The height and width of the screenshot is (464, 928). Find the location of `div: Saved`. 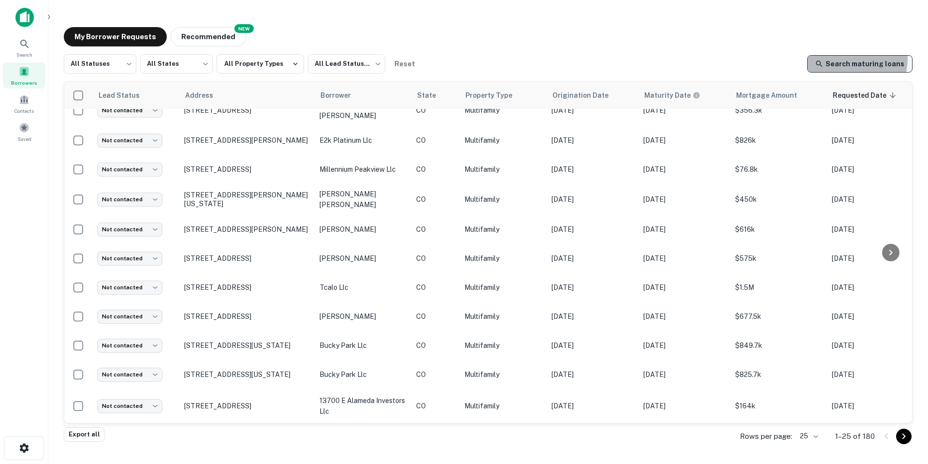

div: Saved is located at coordinates (24, 132).